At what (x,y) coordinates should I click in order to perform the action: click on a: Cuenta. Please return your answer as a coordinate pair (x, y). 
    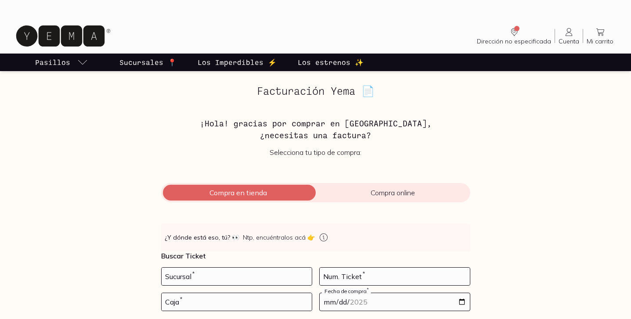
    Looking at the image, I should click on (569, 36).